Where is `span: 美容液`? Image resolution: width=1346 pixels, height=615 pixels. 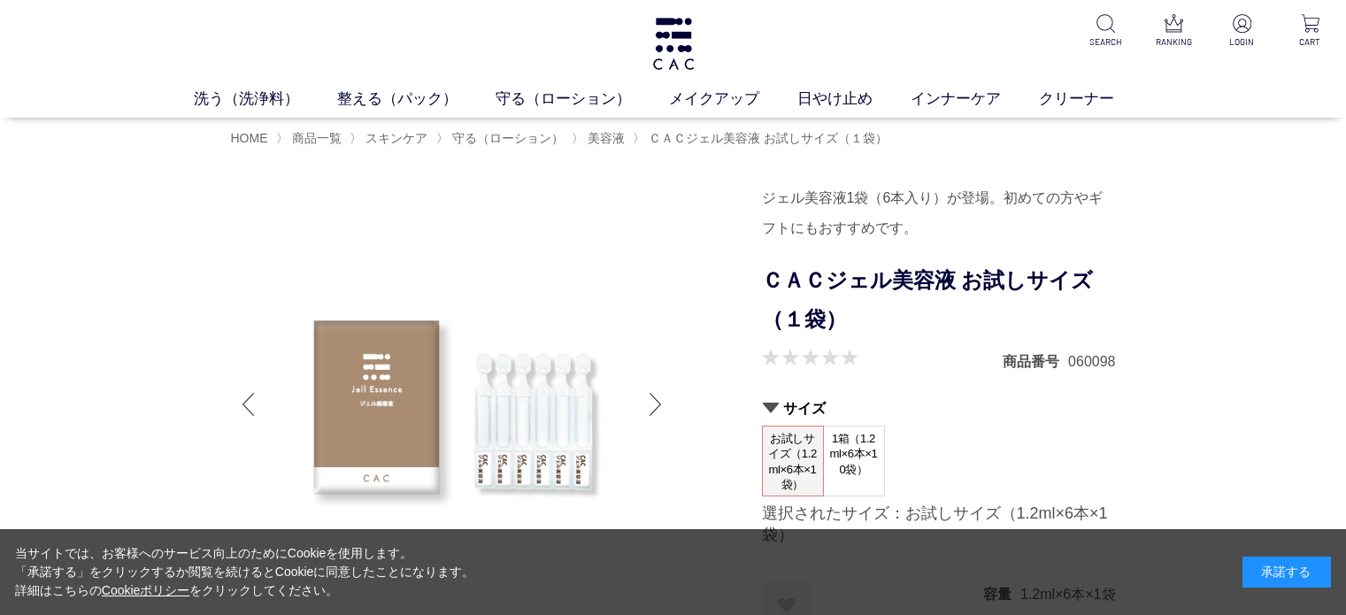
span: 美容液 is located at coordinates (606, 138).